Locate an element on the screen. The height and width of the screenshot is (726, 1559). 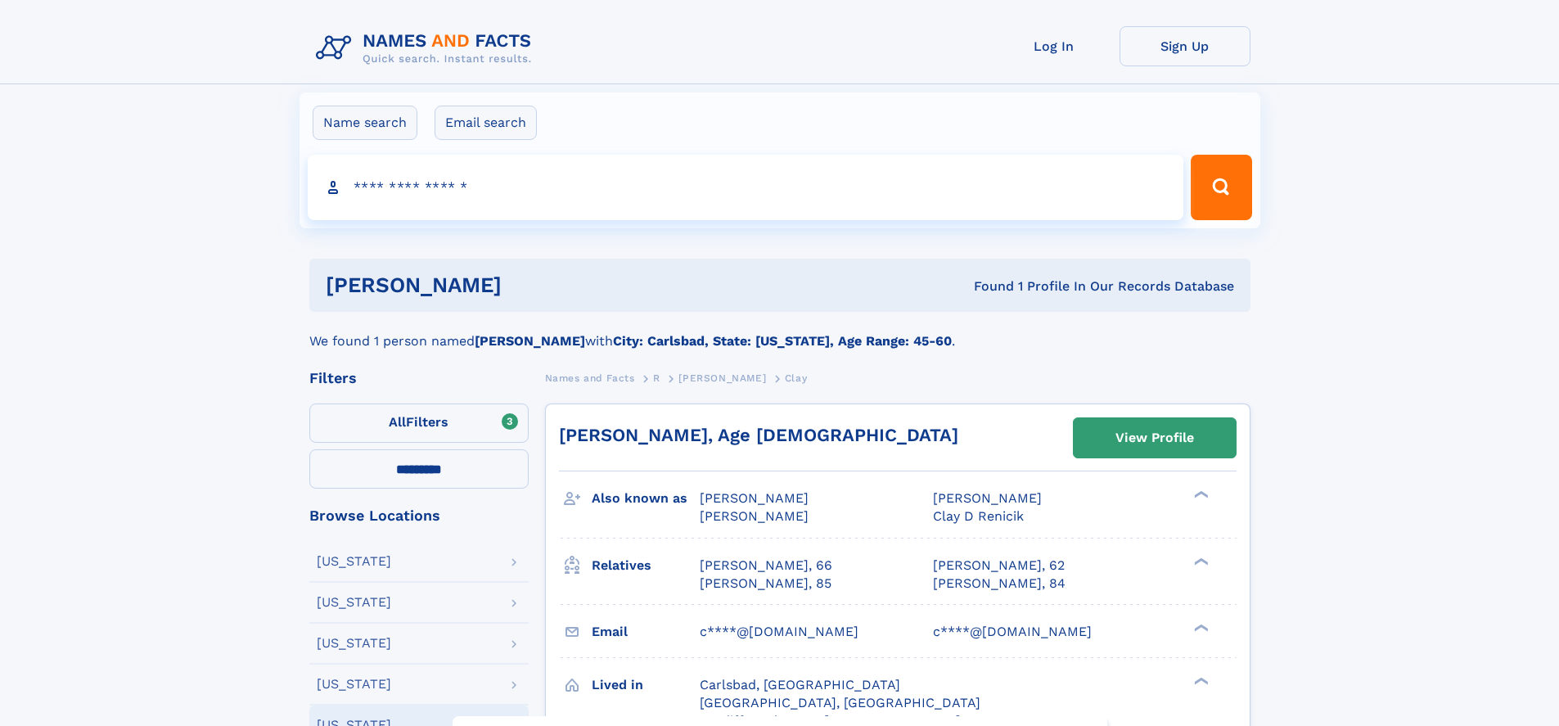
span: Clay is located at coordinates (796, 378).